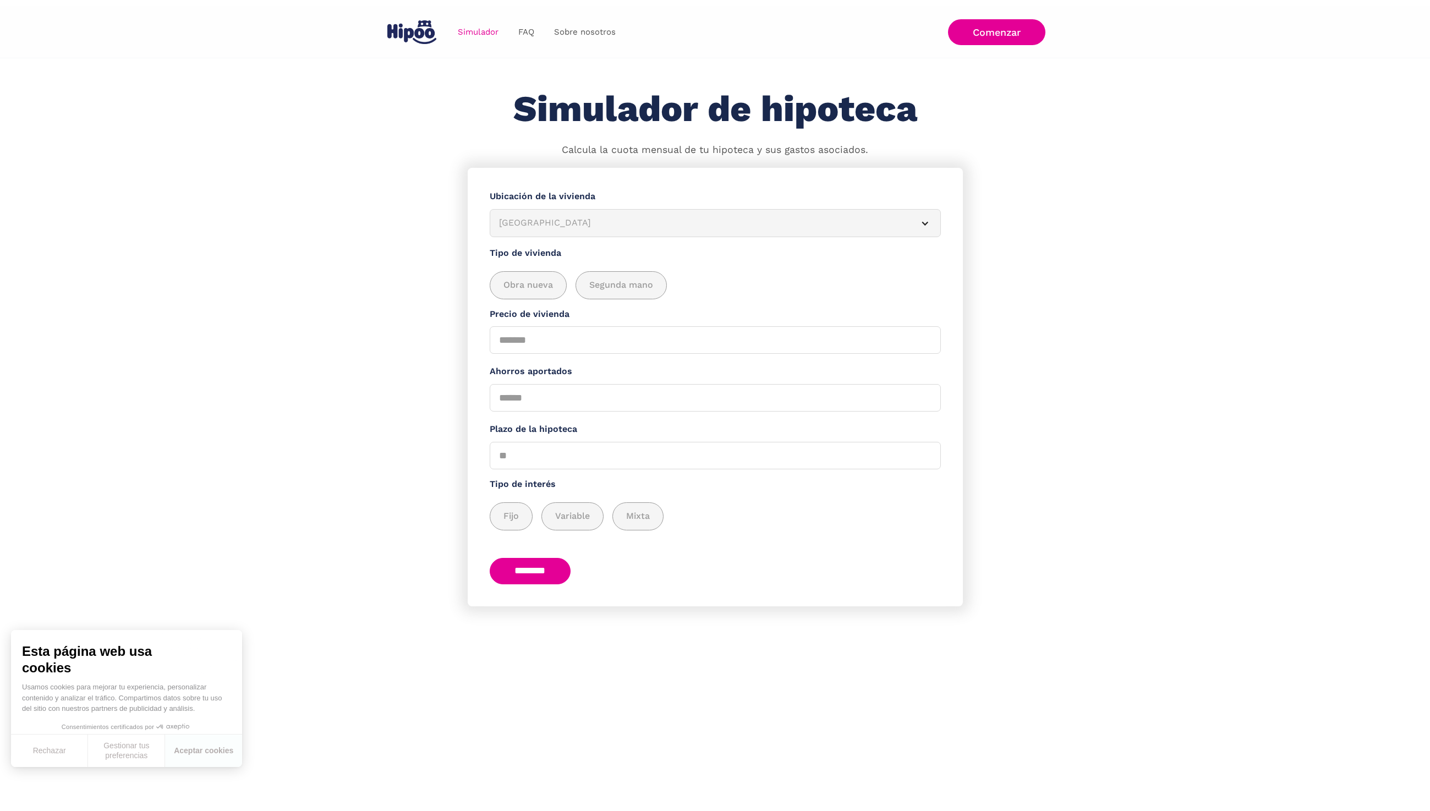  What do you see at coordinates (572, 516) in the screenshot?
I see `span: Variable` at bounding box center [572, 516].